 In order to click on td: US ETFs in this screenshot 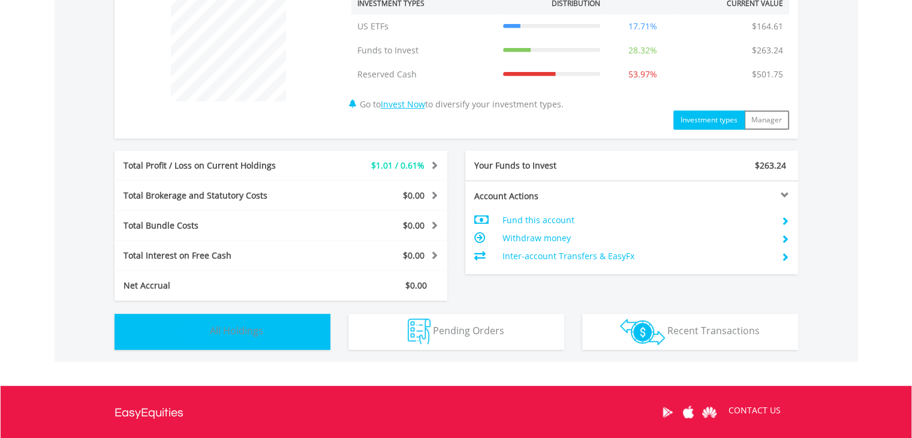, I will do `click(424, 26)`.